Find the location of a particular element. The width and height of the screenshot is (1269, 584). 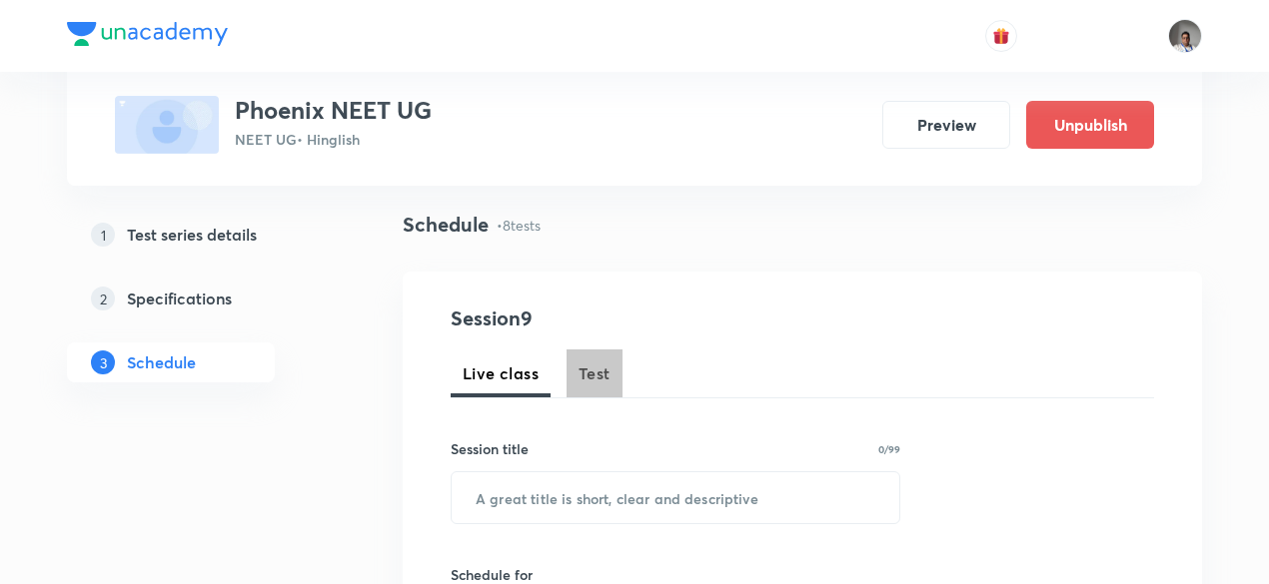

p: • 8 tests is located at coordinates (518, 225).